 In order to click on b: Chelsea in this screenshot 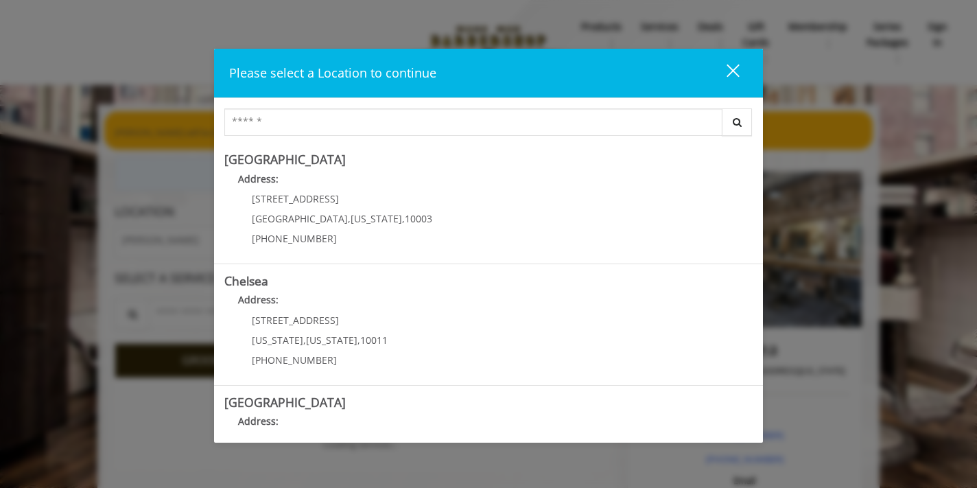, I will do `click(246, 281)`.